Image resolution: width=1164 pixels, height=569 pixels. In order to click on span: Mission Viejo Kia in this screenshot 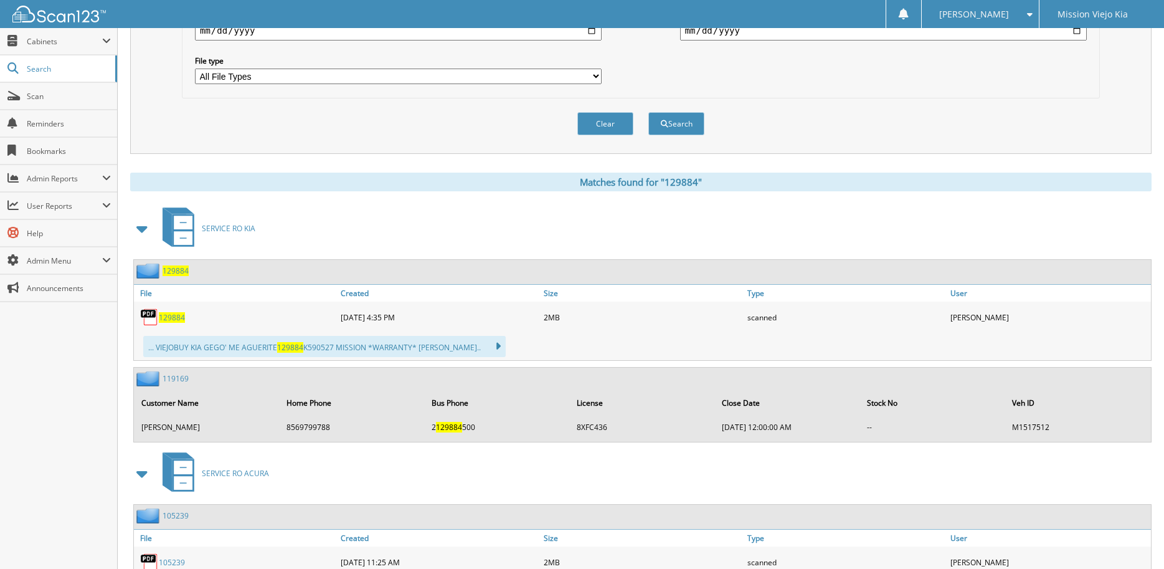, I will do `click(1093, 14)`.